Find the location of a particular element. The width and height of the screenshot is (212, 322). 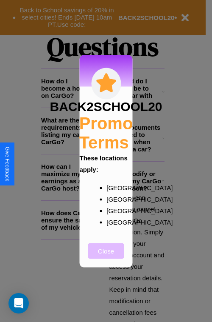

h2: Promo Terms is located at coordinates (106, 133).